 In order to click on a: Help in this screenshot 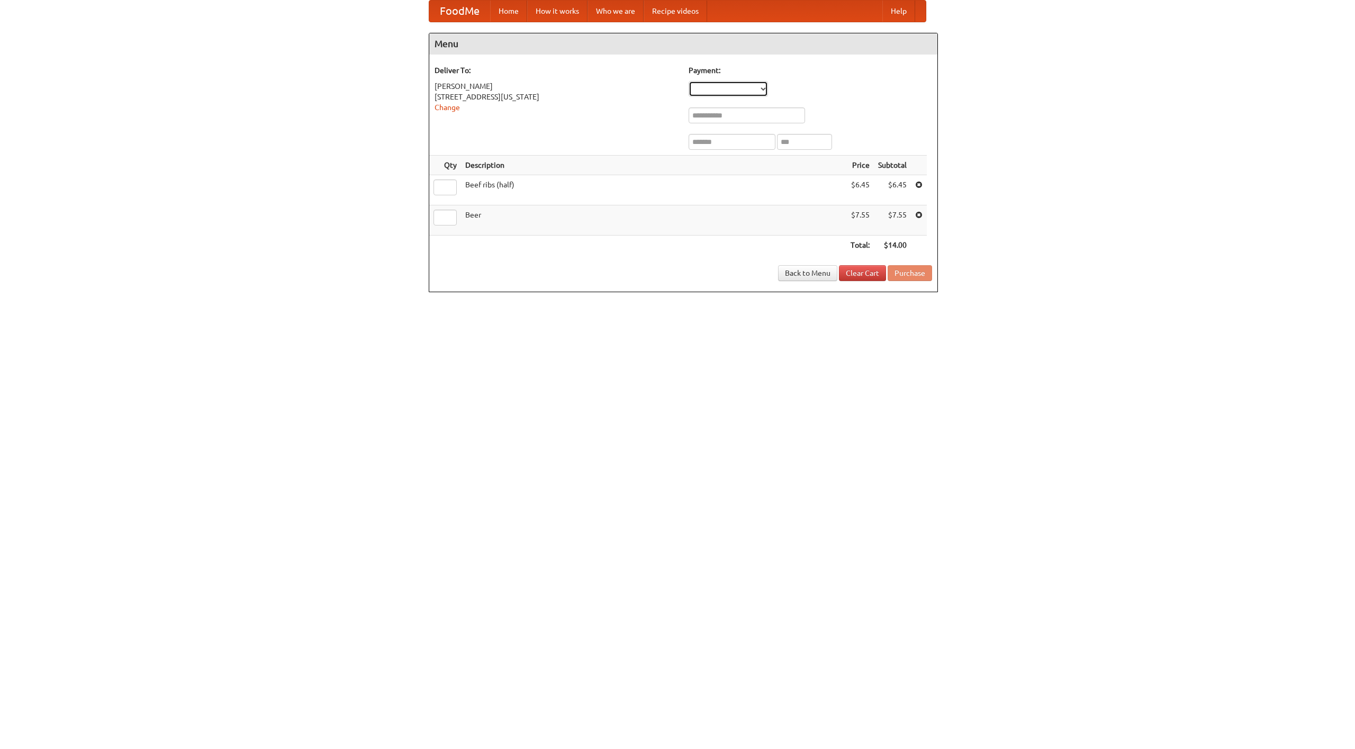, I will do `click(899, 11)`.